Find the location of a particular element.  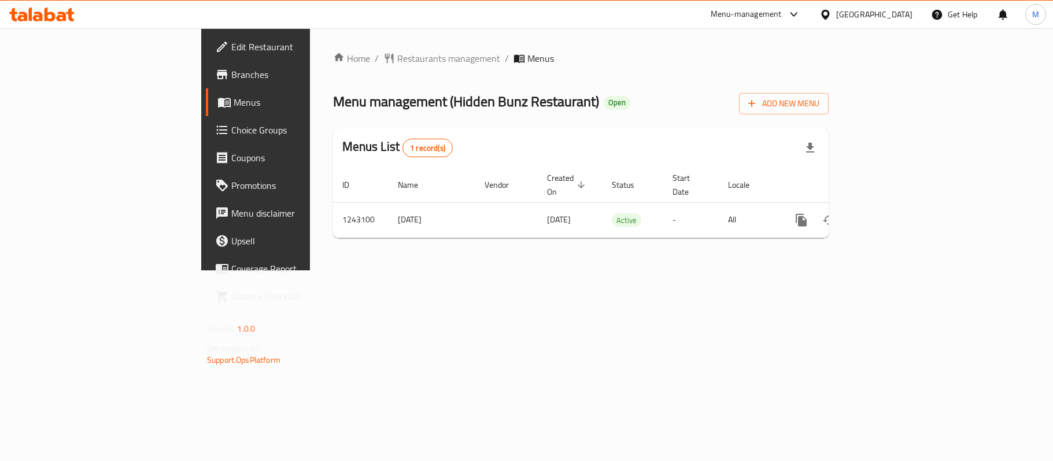

span: Choice Groups is located at coordinates (299, 130).